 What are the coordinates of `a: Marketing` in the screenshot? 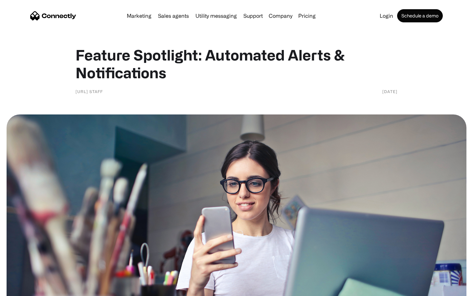 It's located at (139, 16).